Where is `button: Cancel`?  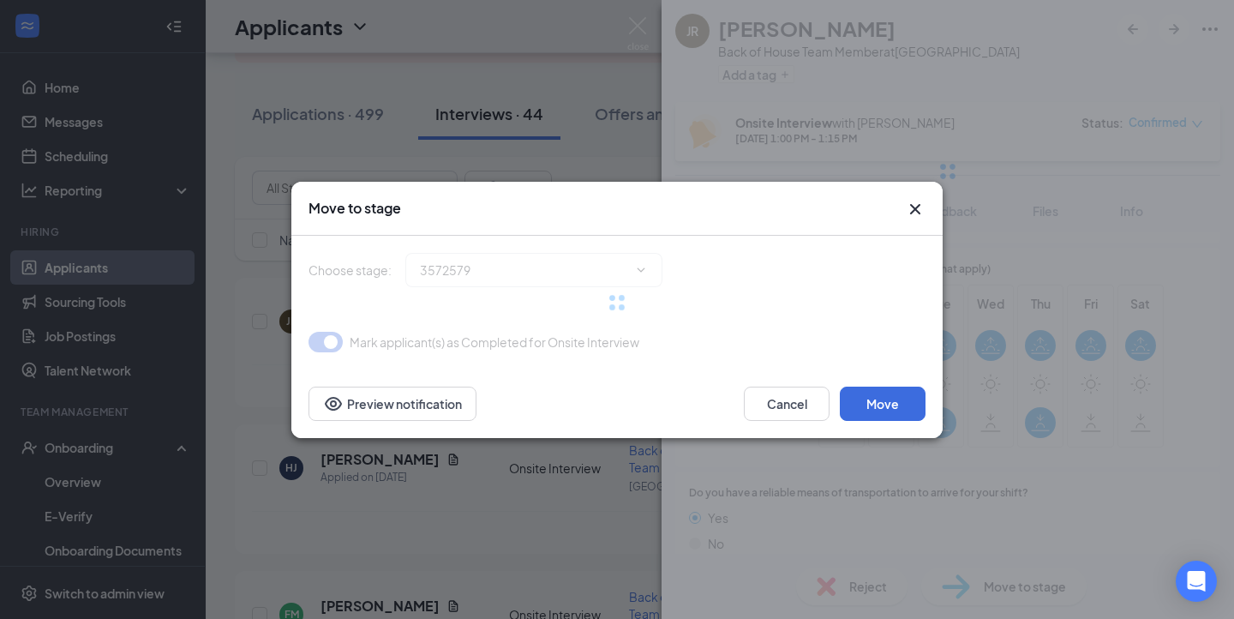 button: Cancel is located at coordinates (787, 404).